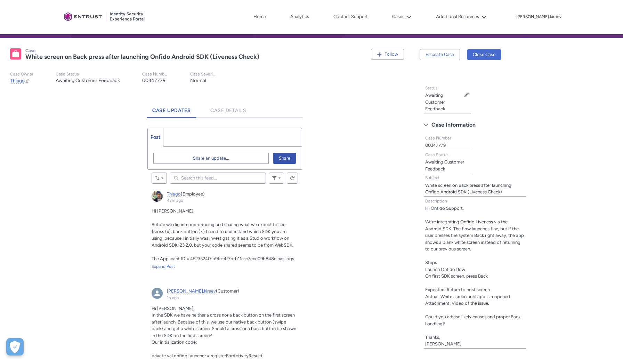  What do you see at coordinates (436, 201) in the screenshot?
I see `span: Description` at bounding box center [436, 201].